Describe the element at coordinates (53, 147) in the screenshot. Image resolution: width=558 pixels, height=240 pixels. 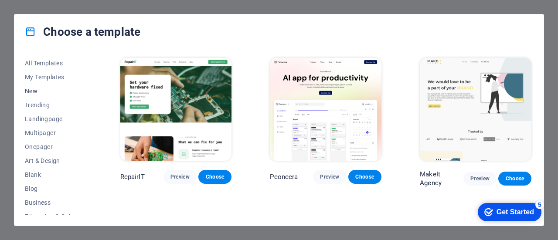
I see `button: Onepager` at that location.